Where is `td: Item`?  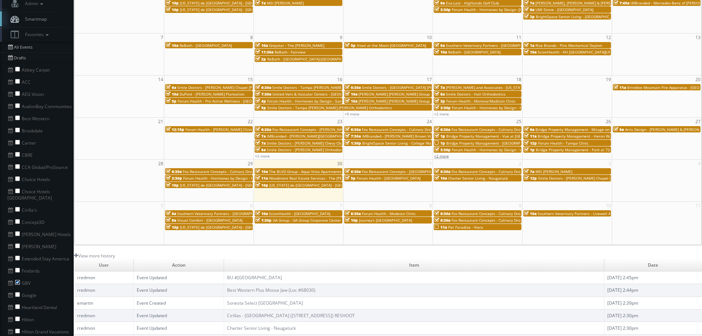 td: Item is located at coordinates (414, 265).